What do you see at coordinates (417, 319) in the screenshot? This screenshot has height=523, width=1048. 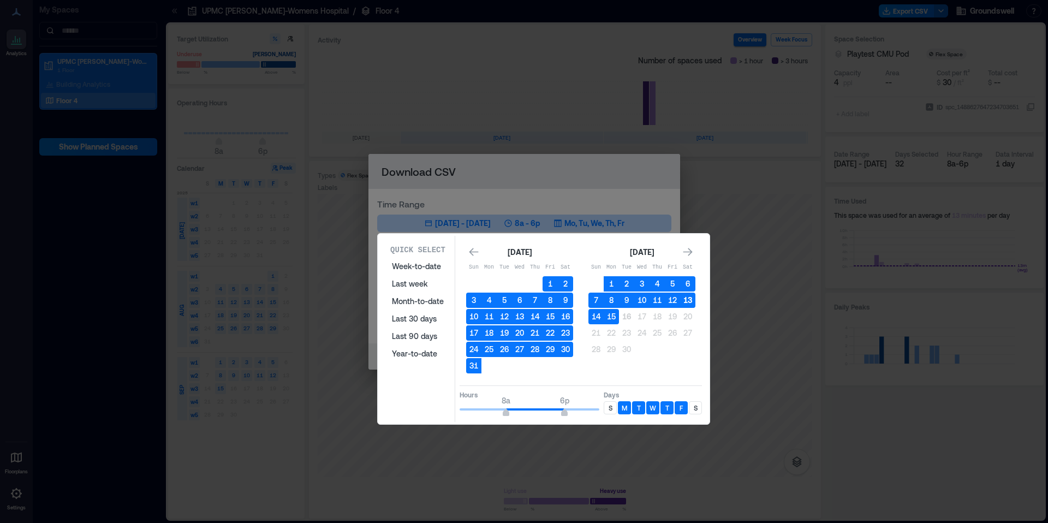 I see `button: Last 30 days` at bounding box center [417, 319].